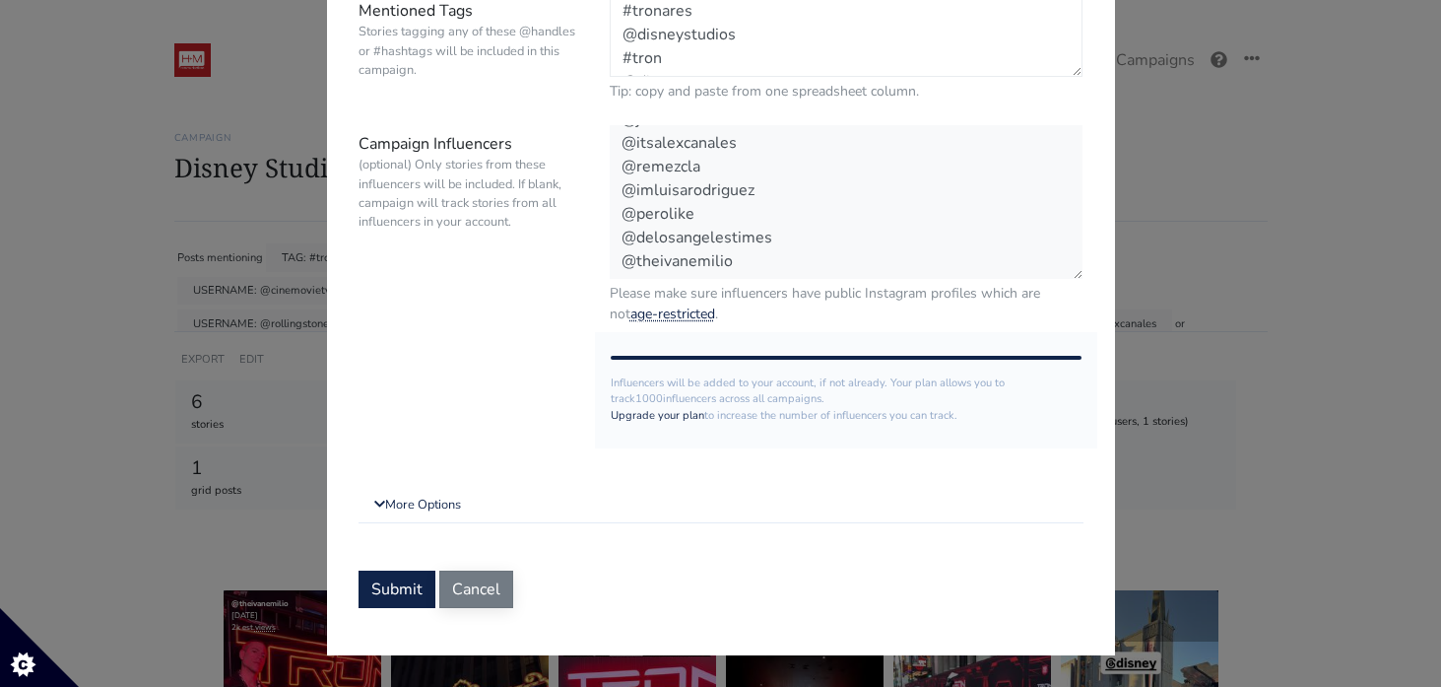 This screenshot has width=1441, height=687. Describe the element at coordinates (469, 193) in the screenshot. I see `small: (optional) Only stories from these influencers will be included. If blank, campaign will track st...` at that location.